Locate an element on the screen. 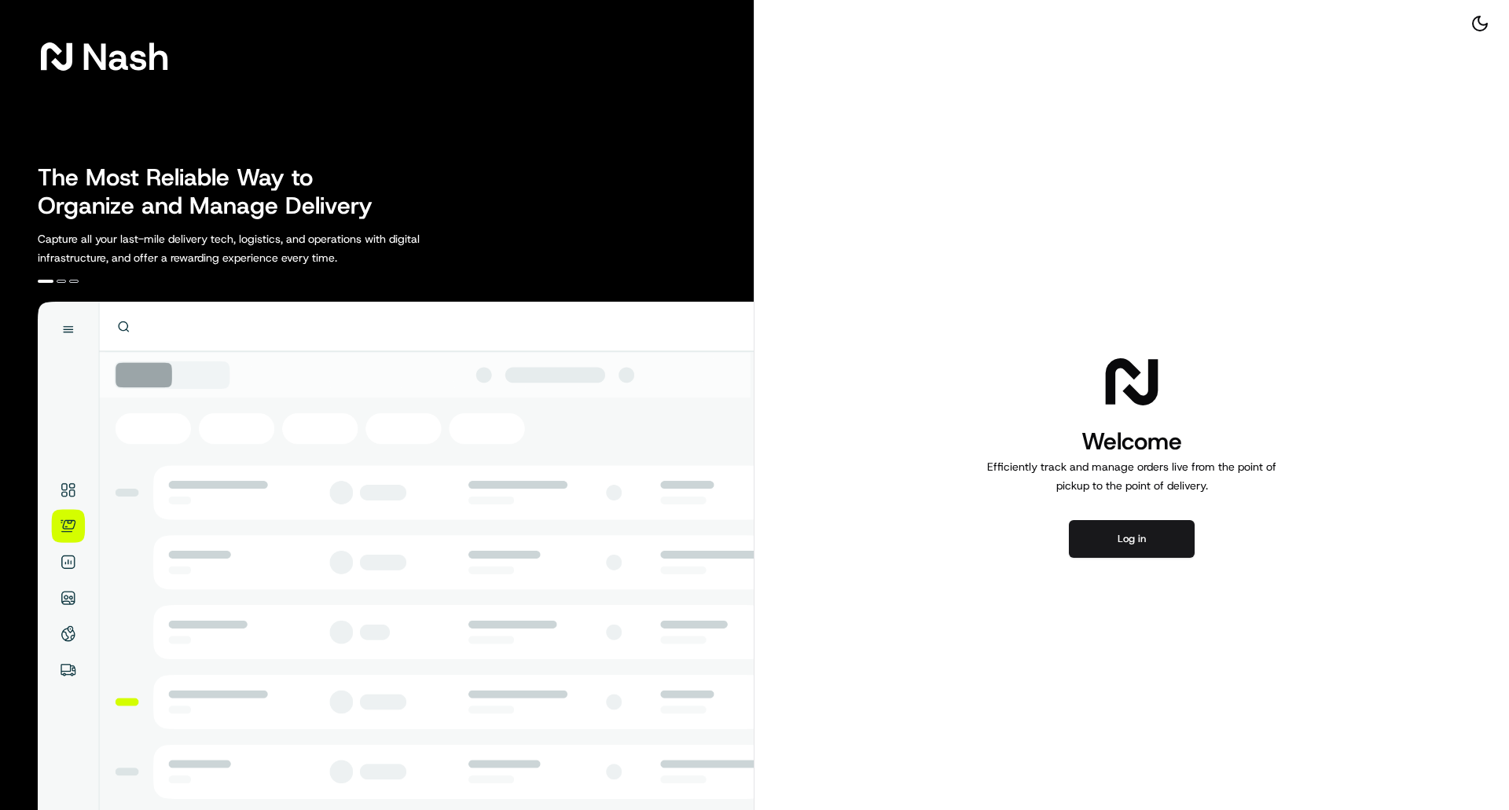  h2: The Most Reliable Way to Organize and Manage Delivery is located at coordinates (214, 192).